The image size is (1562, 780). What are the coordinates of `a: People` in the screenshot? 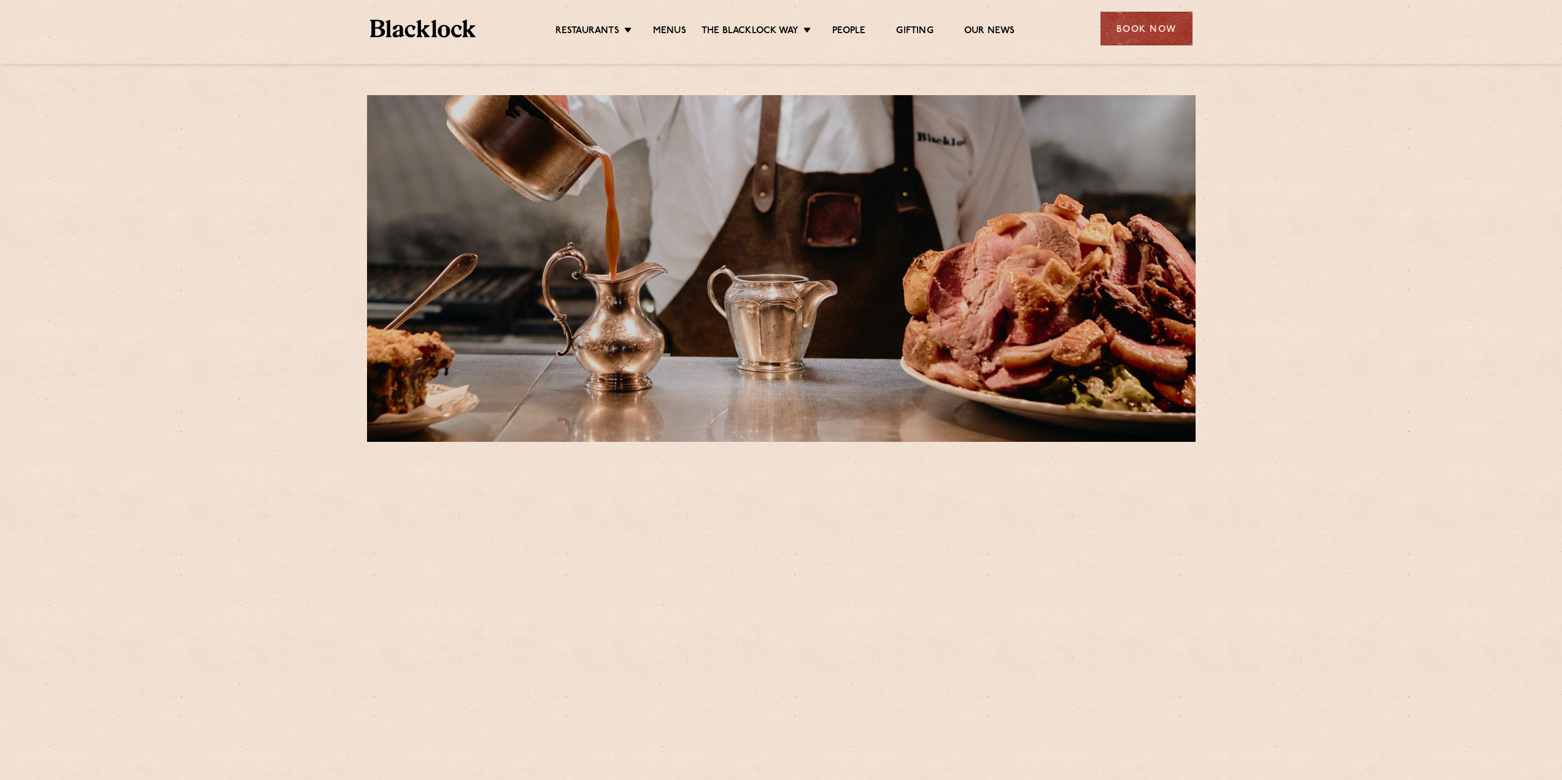 It's located at (849, 32).